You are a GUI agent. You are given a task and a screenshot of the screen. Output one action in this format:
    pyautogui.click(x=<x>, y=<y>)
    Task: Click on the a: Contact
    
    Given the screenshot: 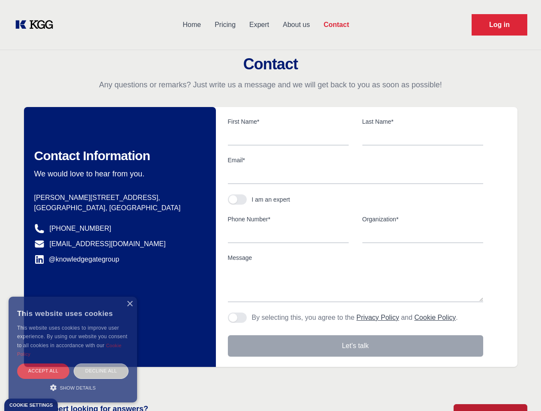 What is the action you would take?
    pyautogui.click(x=336, y=25)
    